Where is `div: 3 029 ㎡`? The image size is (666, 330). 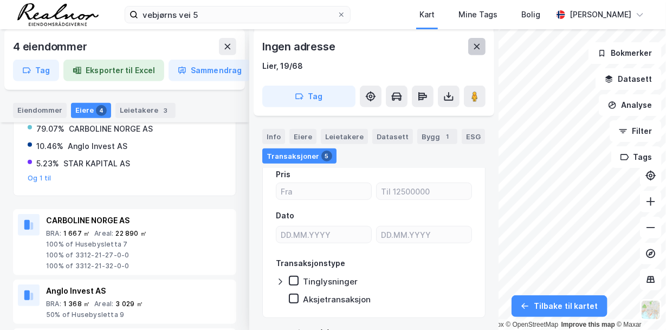
div: 3 029 ㎡ is located at coordinates (129, 304).